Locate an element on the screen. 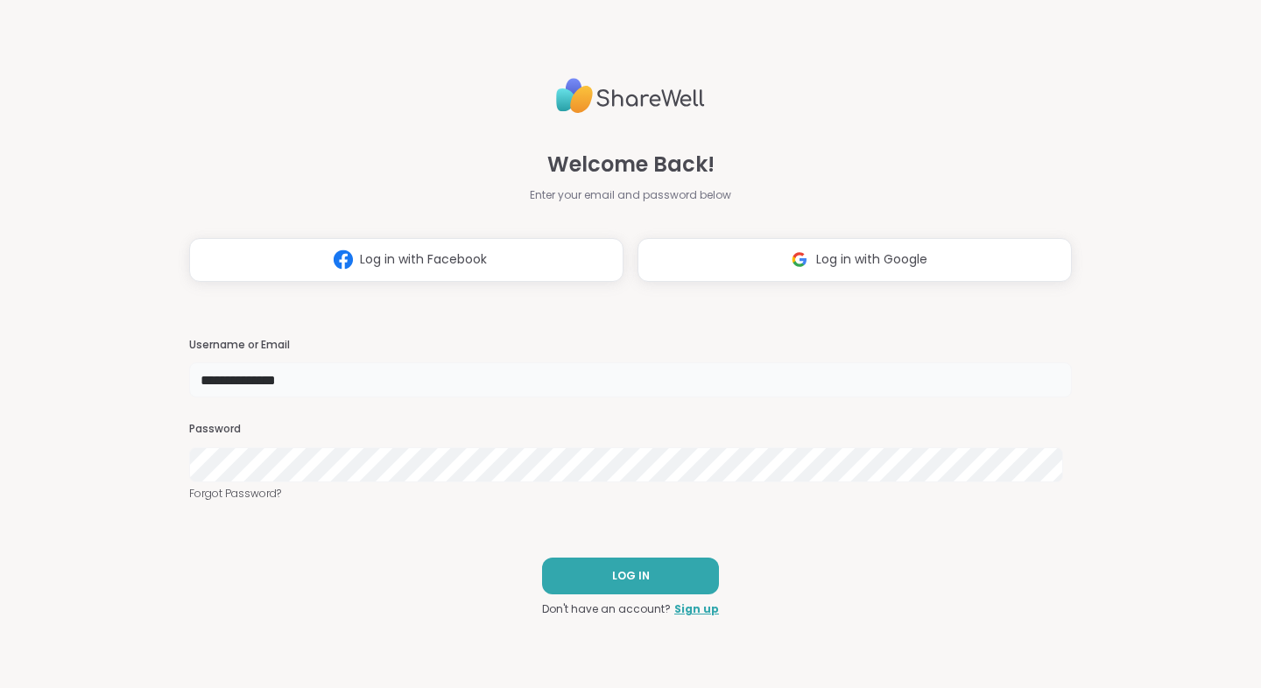 This screenshot has height=688, width=1261. span: LOG IN is located at coordinates (630, 576).